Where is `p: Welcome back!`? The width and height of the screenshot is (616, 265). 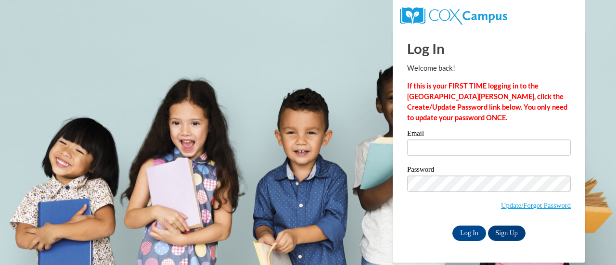 p: Welcome back! is located at coordinates (489, 68).